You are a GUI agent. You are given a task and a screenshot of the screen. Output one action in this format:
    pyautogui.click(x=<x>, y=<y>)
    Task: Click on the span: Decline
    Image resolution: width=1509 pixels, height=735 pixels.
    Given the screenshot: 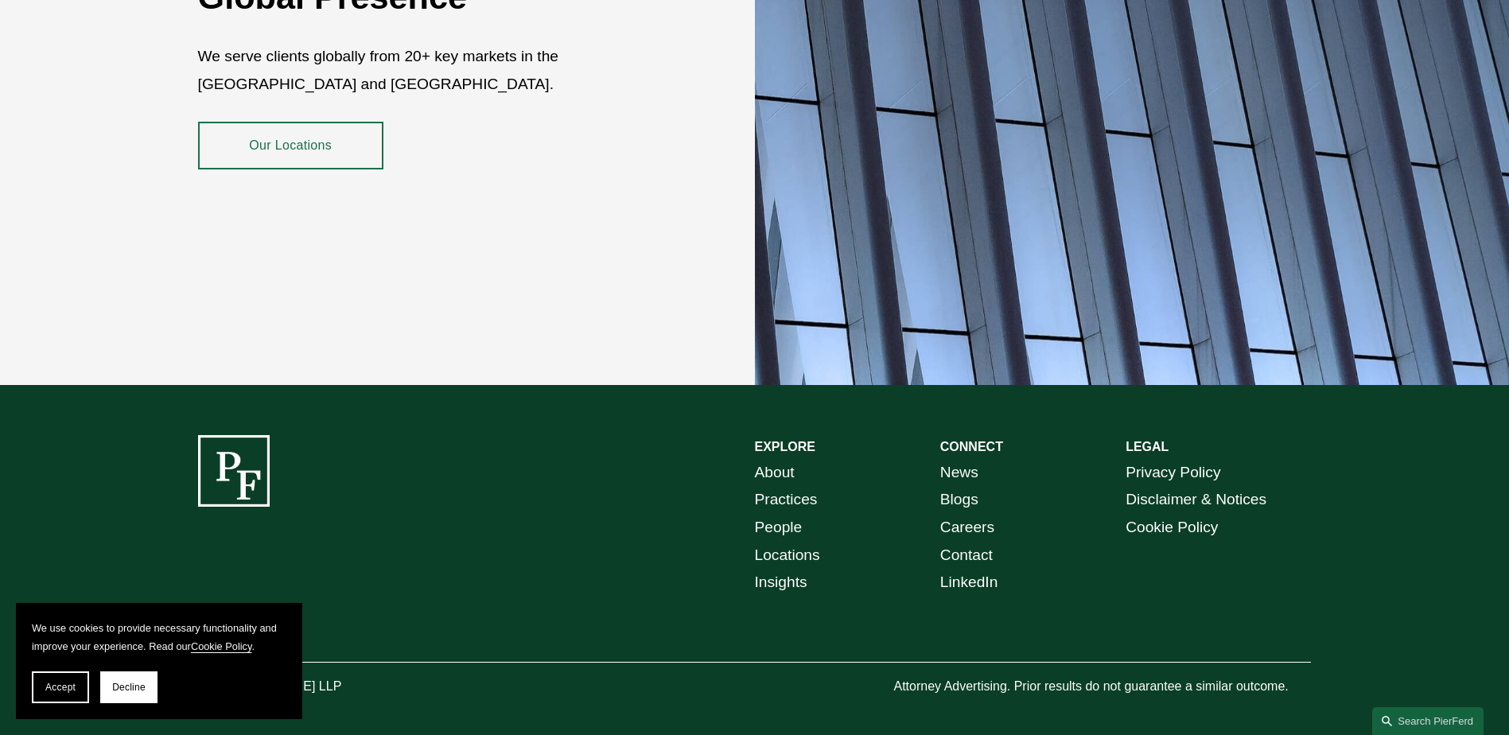 What is the action you would take?
    pyautogui.click(x=129, y=687)
    